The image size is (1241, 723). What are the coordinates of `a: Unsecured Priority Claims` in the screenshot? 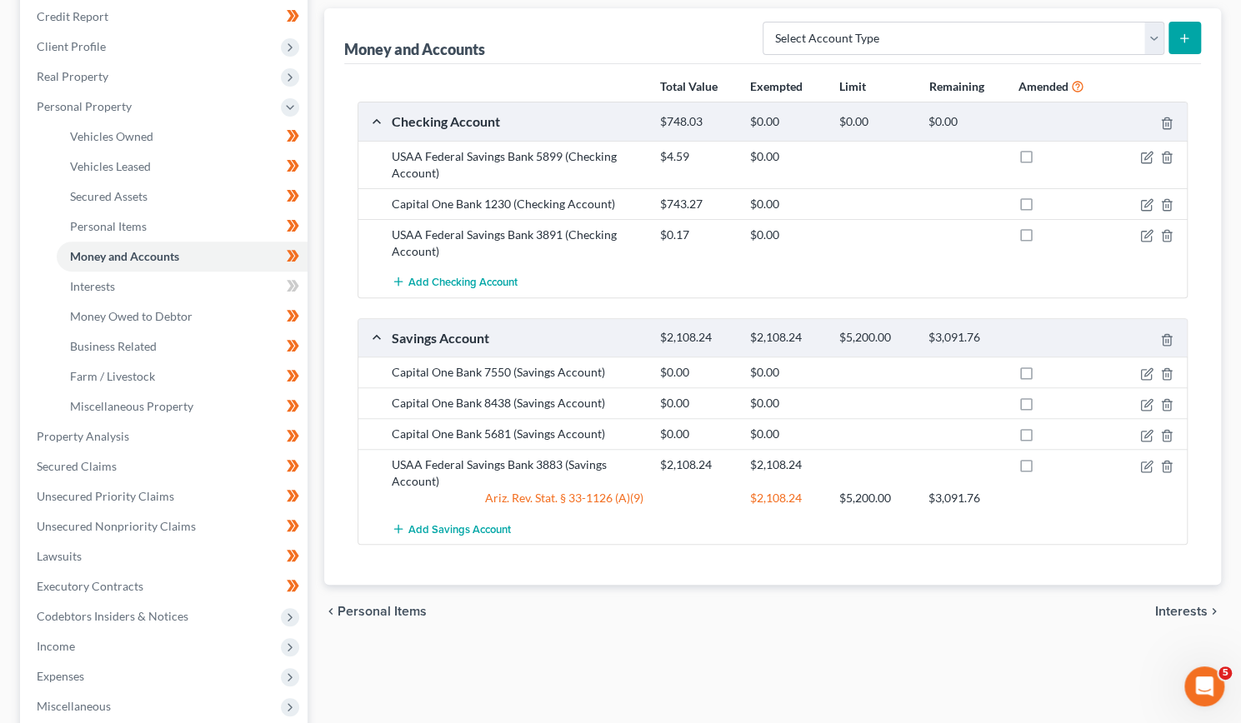 It's located at (165, 497).